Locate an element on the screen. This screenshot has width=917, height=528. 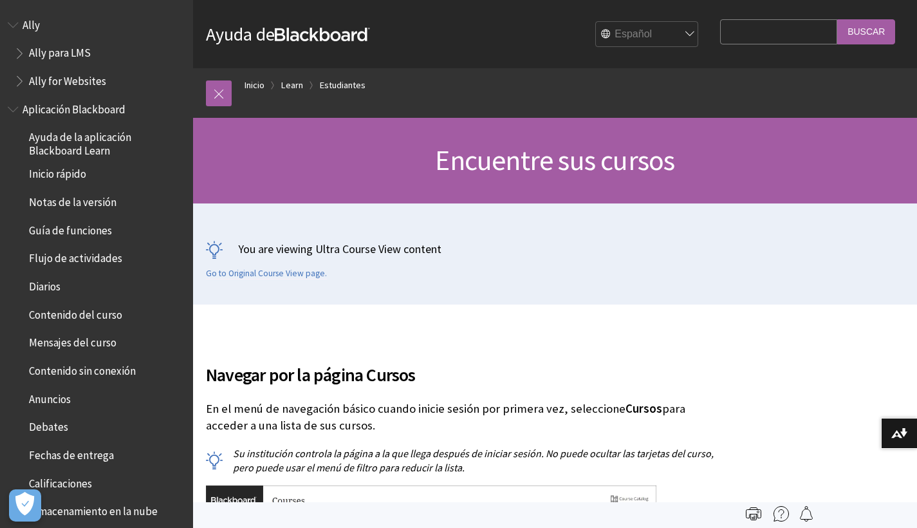
span: Anuncios is located at coordinates (50, 396).